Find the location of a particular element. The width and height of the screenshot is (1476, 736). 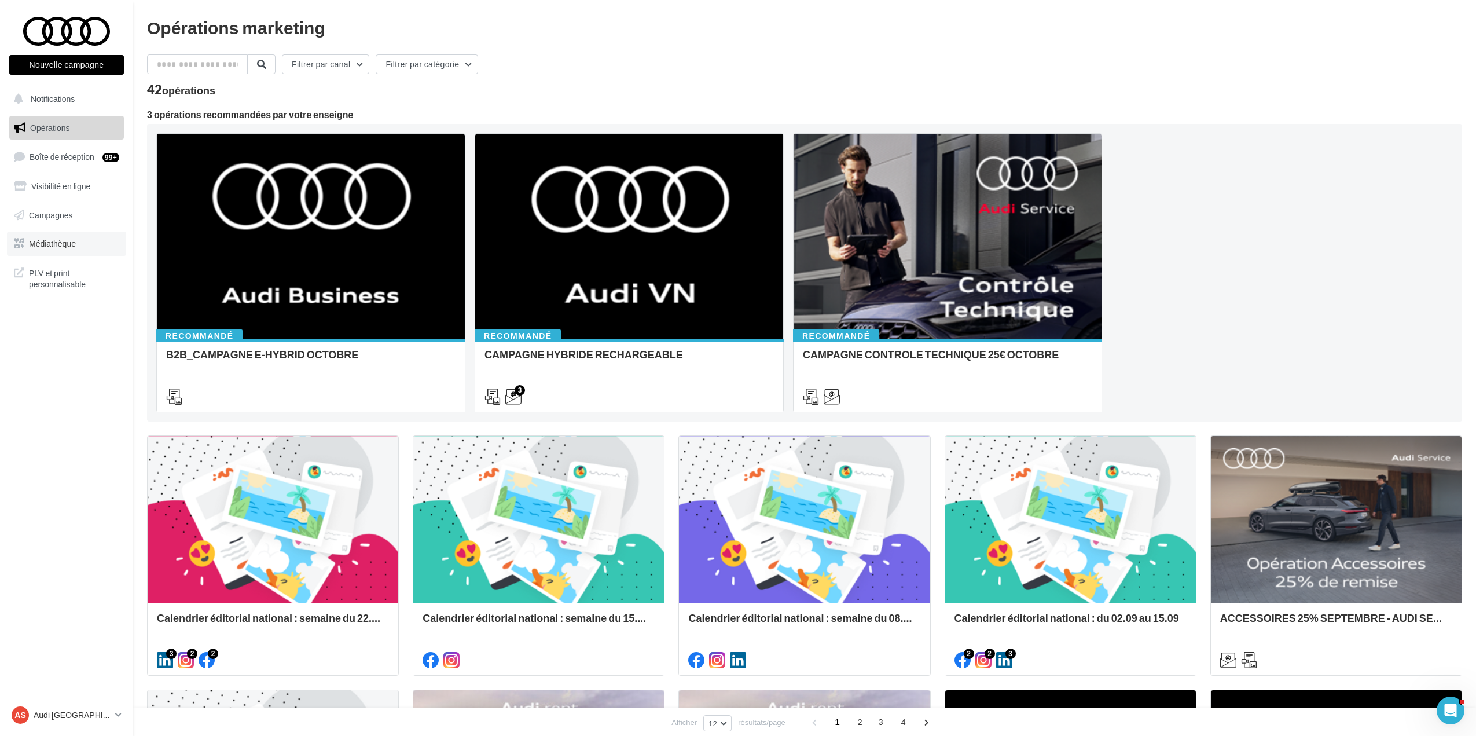

span: 12 is located at coordinates (713, 723).